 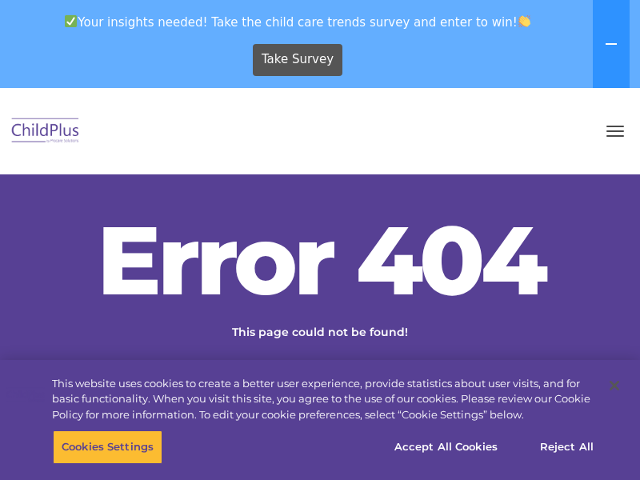 What do you see at coordinates (320, 332) in the screenshot?
I see `p: This page could not be found!` at bounding box center [320, 332].